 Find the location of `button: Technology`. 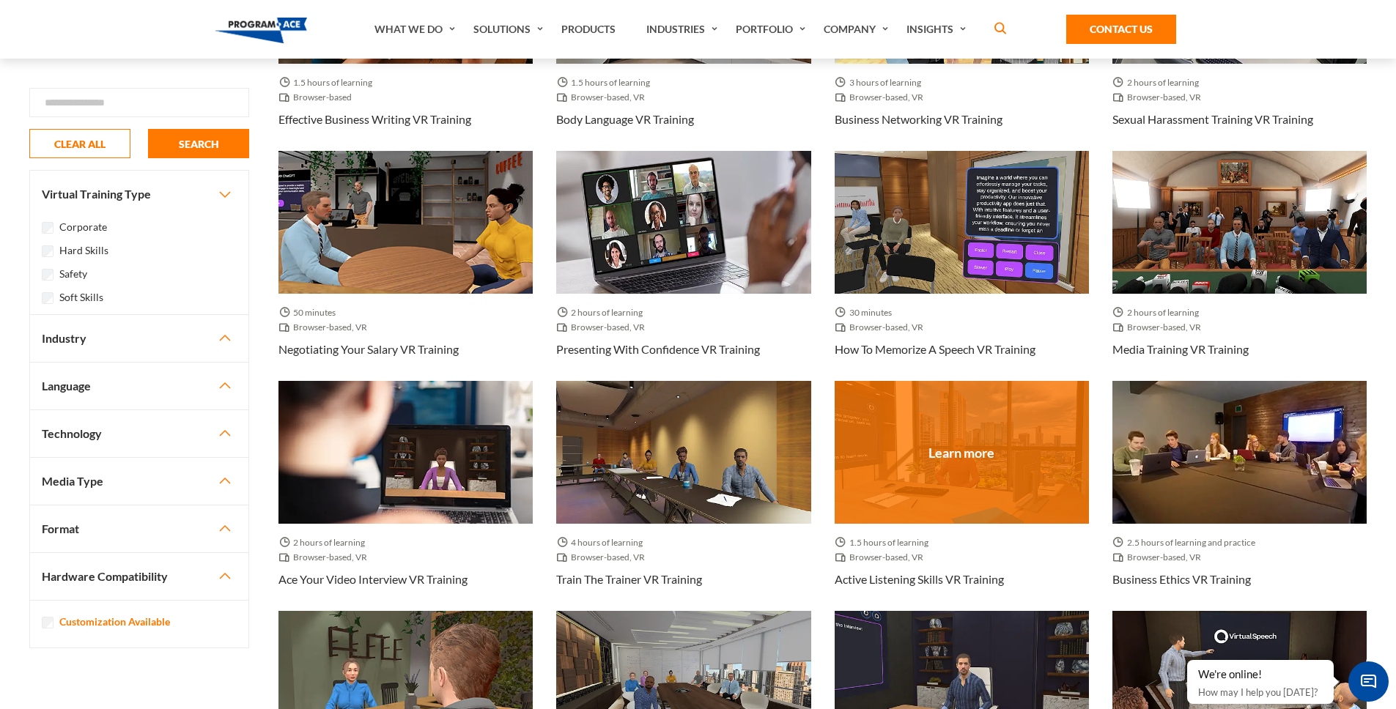

button: Technology is located at coordinates (139, 434).